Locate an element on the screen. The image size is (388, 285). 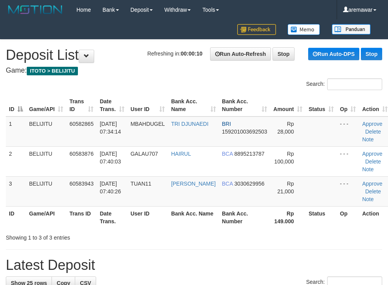
th: Game/API: activate to sort column ascending is located at coordinates (46, 105).